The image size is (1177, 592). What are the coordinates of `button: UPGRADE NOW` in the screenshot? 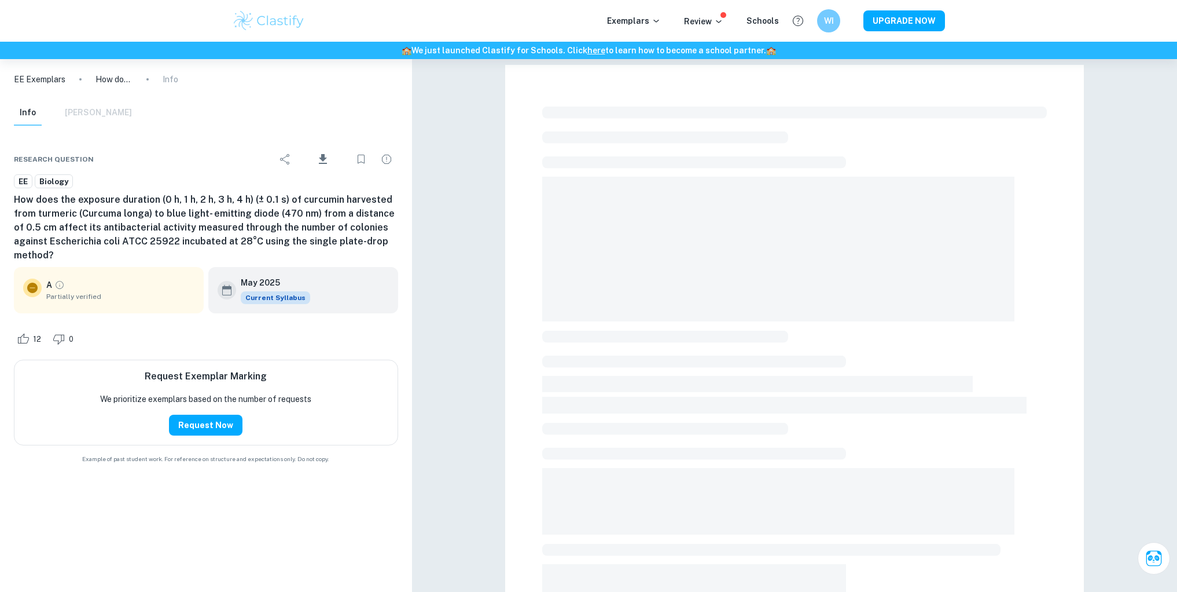 It's located at (904, 21).